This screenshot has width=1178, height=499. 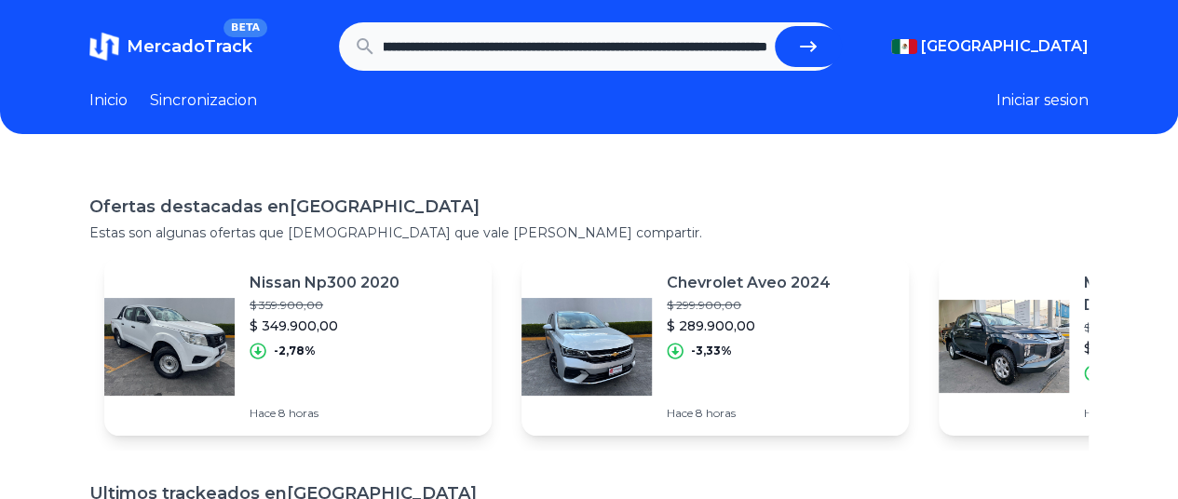 What do you see at coordinates (749, 305) in the screenshot?
I see `p: $ 299.900,00` at bounding box center [749, 305].